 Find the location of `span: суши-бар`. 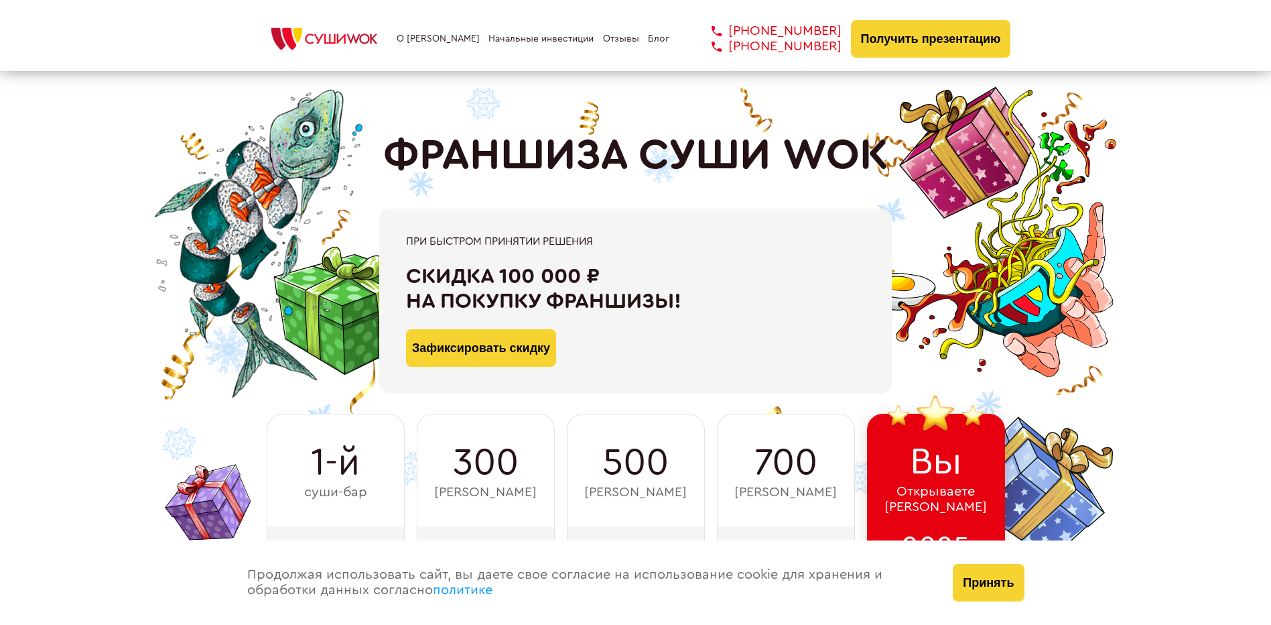

span: суши-бар is located at coordinates (336, 492).